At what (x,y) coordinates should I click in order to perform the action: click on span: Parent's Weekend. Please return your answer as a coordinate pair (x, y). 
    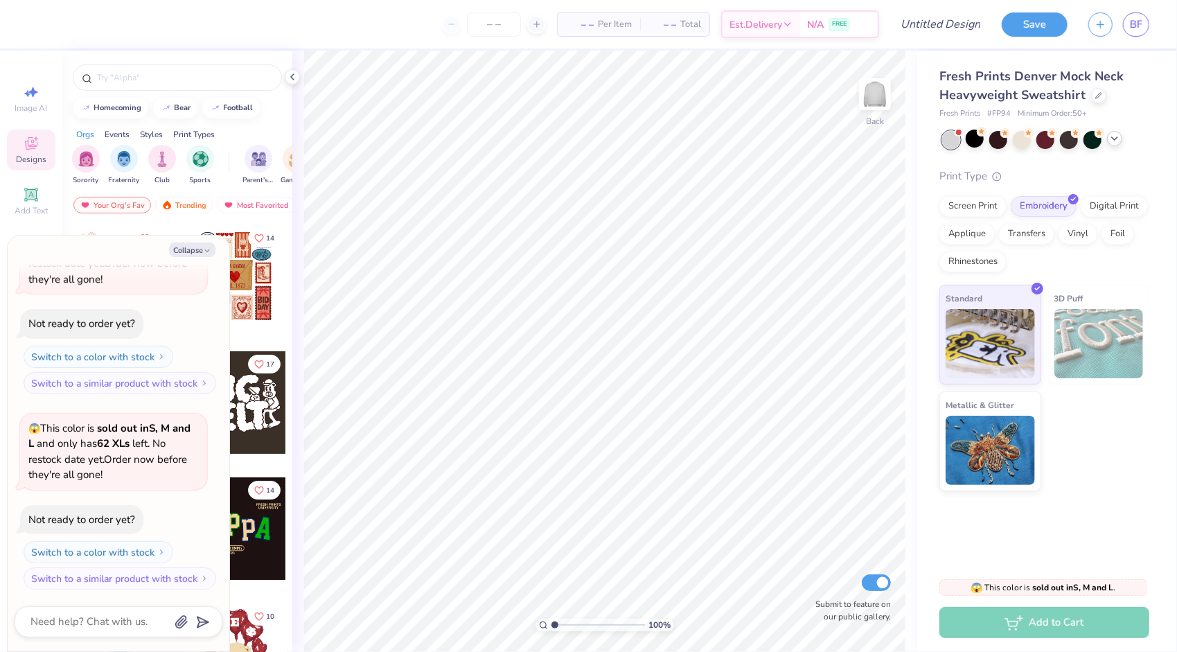
    Looking at the image, I should click on (258, 180).